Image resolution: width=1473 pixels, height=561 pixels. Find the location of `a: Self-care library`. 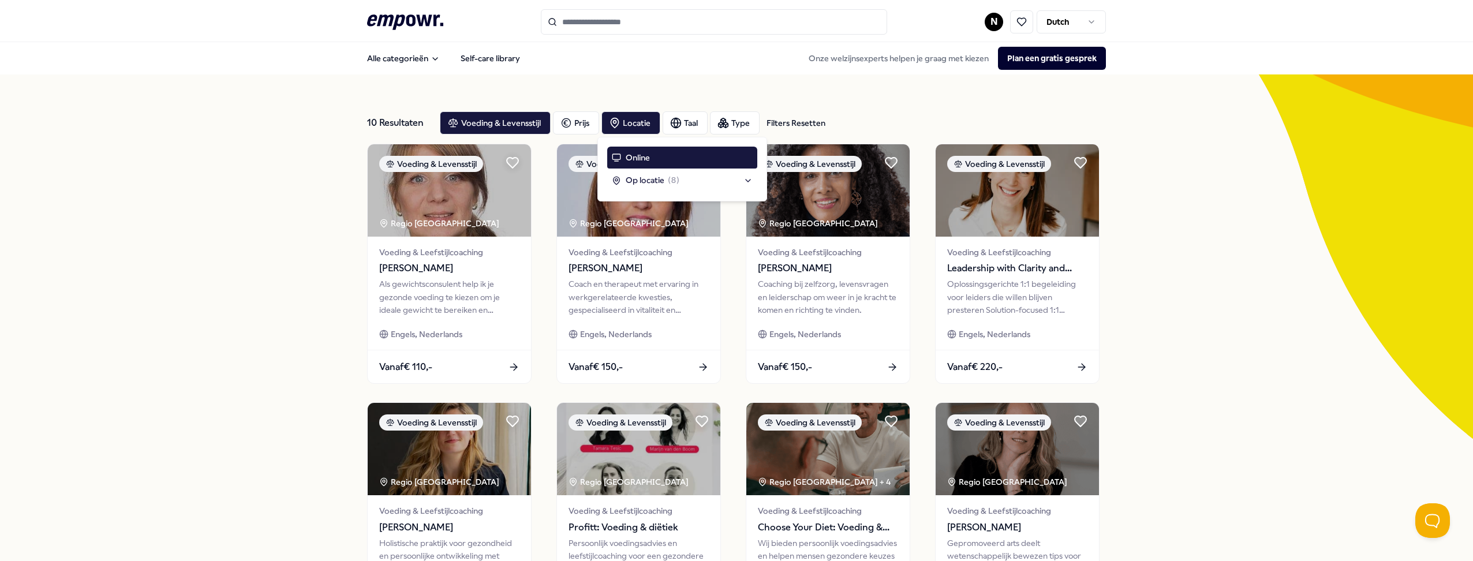

a: Self-care library is located at coordinates (490, 58).